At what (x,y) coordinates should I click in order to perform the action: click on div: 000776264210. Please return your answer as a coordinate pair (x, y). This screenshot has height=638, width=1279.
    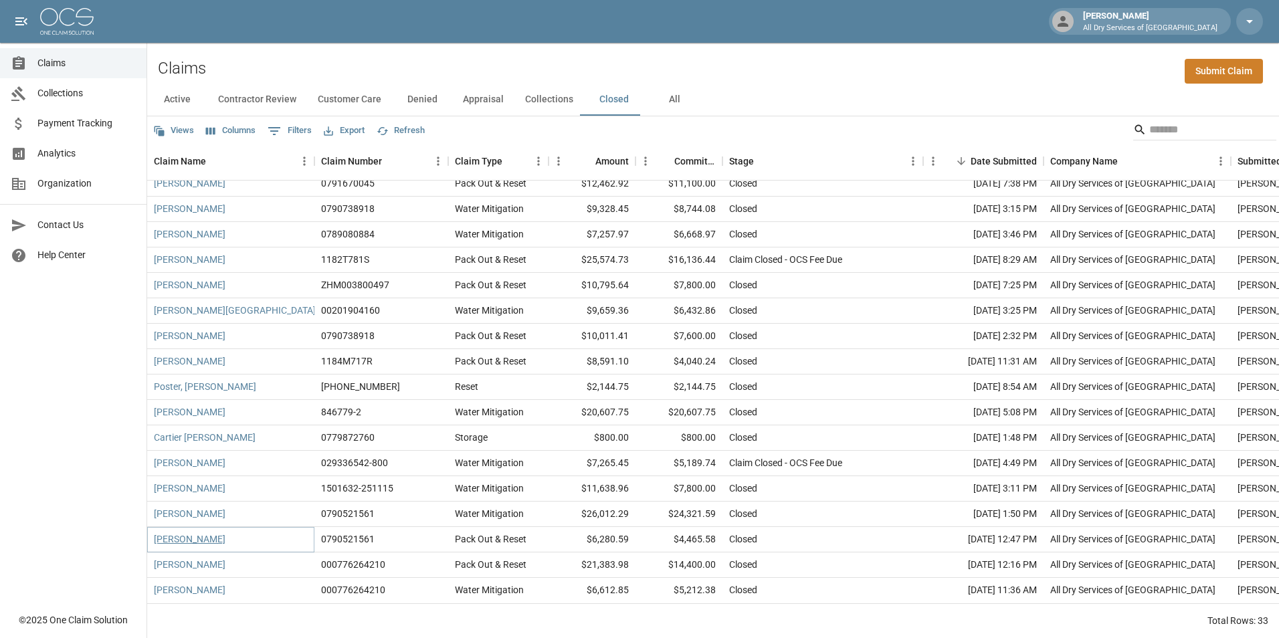
    Looking at the image, I should click on (353, 565).